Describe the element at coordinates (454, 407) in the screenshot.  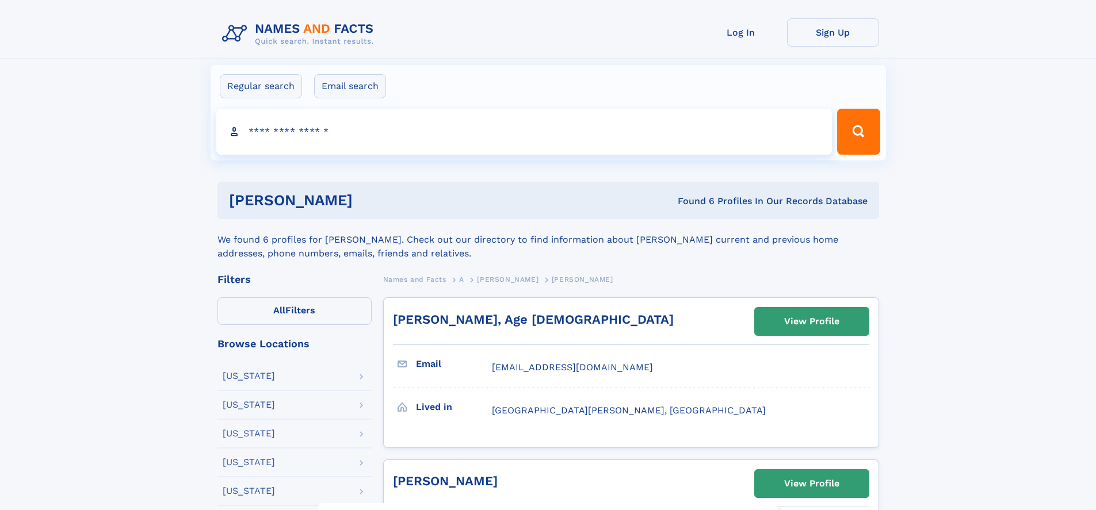
I see `h3: Lived in` at that location.